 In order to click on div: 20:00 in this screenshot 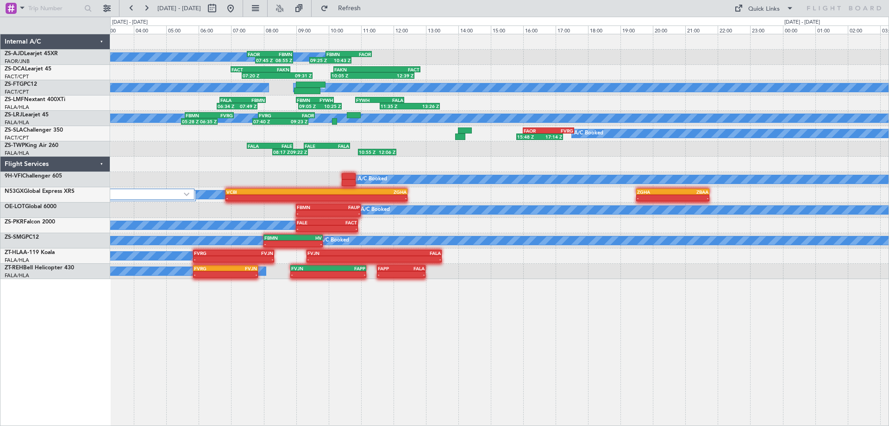, I will do `click(669, 30)`.